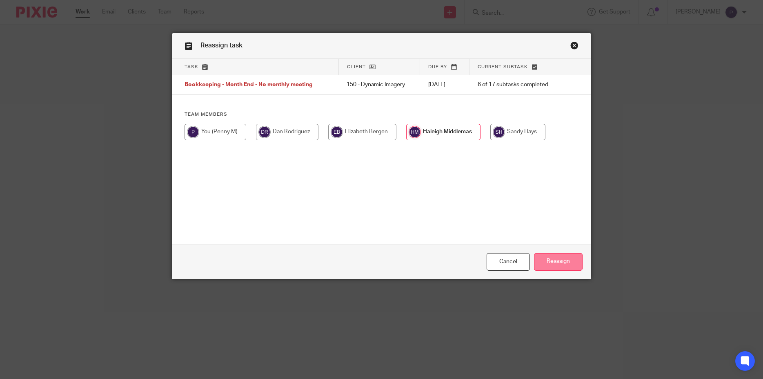 This screenshot has width=763, height=379. Describe the element at coordinates (249, 85) in the screenshot. I see `span: Bookkeeping - Month End - No monthly meeting` at that location.